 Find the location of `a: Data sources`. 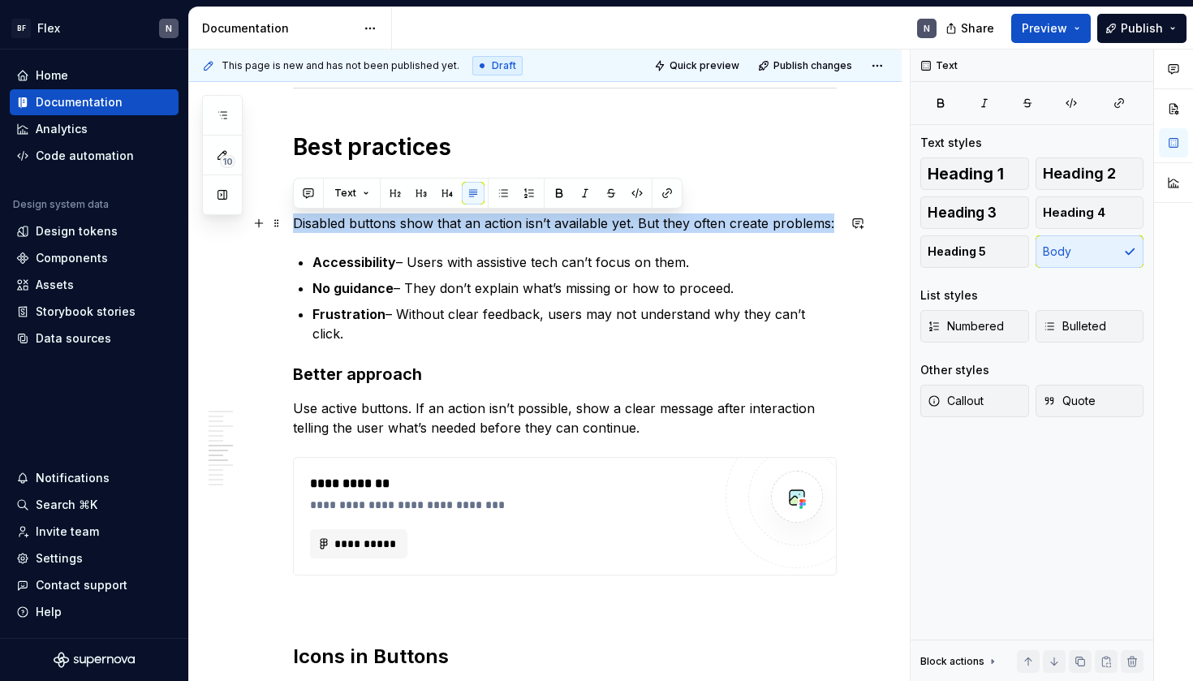

a: Data sources is located at coordinates (94, 338).